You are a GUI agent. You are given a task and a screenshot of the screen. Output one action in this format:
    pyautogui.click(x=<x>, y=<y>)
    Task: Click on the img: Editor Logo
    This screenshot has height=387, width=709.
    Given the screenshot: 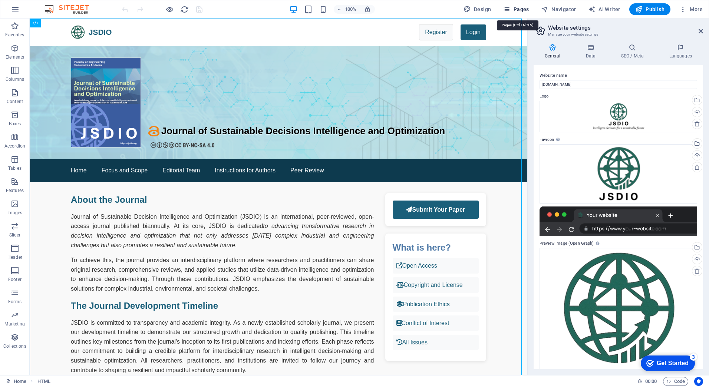 What is the action you would take?
    pyautogui.click(x=70, y=9)
    